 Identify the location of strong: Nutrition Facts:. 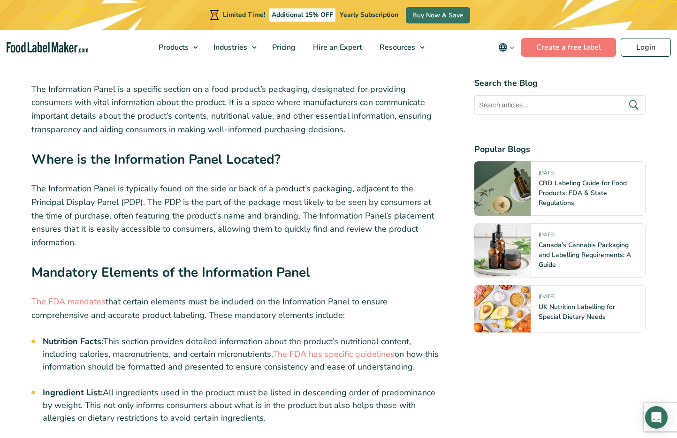
(73, 342).